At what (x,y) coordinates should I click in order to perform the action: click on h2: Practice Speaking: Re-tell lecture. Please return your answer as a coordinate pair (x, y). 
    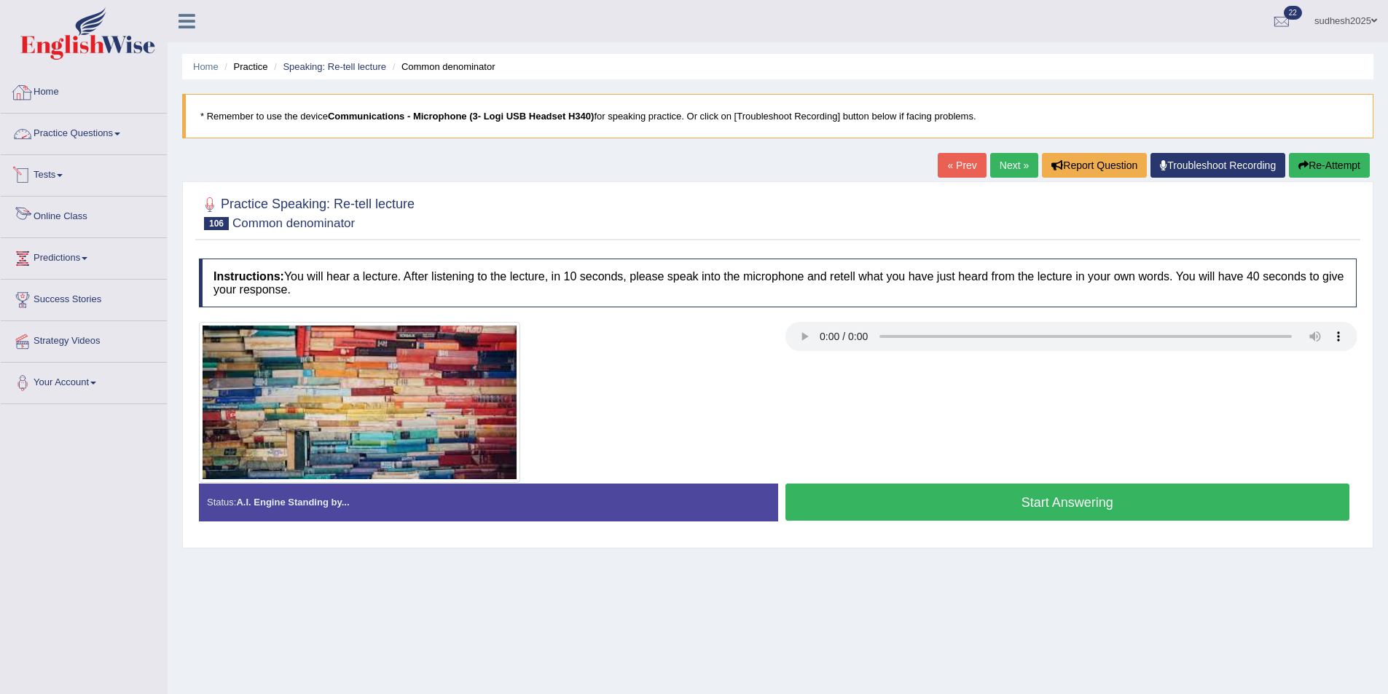
    Looking at the image, I should click on (307, 212).